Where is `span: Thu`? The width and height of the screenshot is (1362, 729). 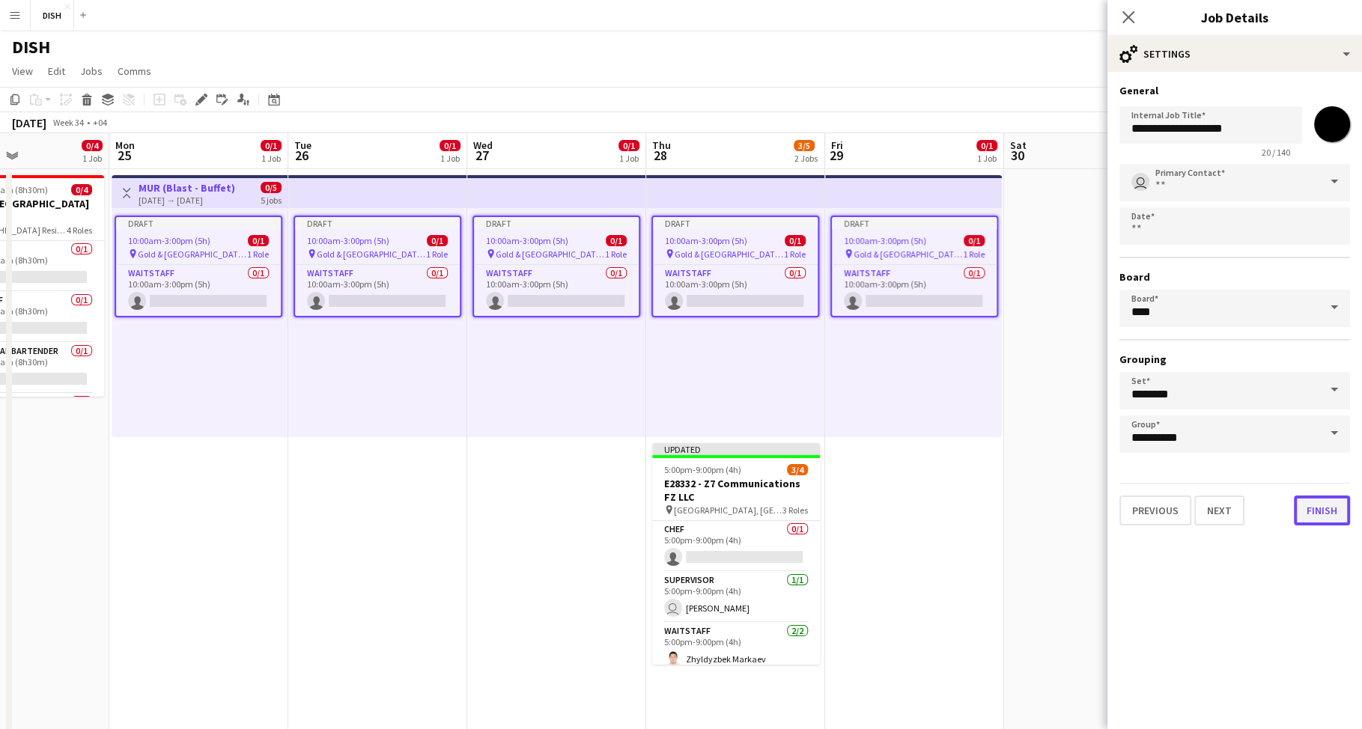
span: Thu is located at coordinates (661, 145).